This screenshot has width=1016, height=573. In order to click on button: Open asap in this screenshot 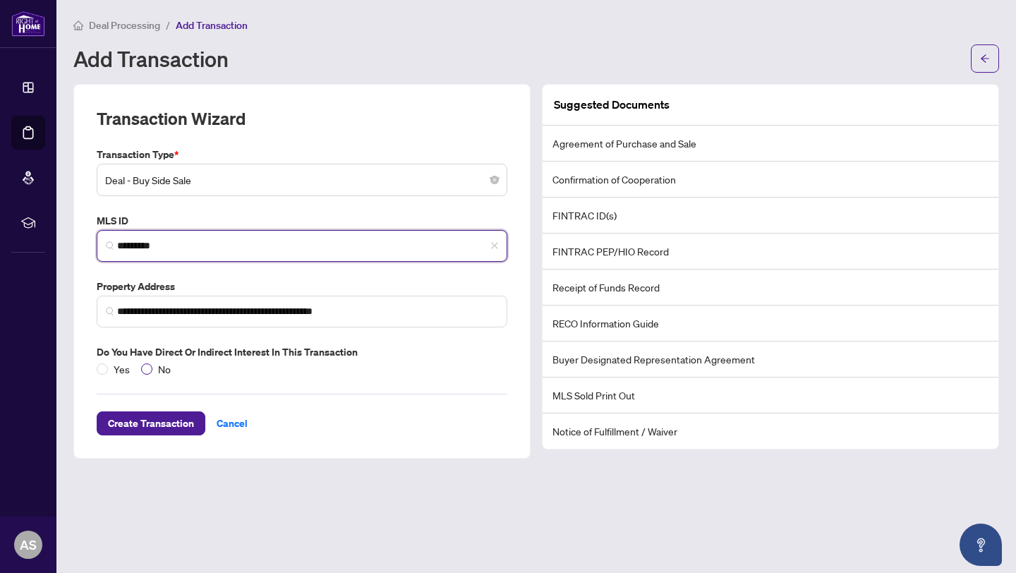, I will do `click(981, 545)`.